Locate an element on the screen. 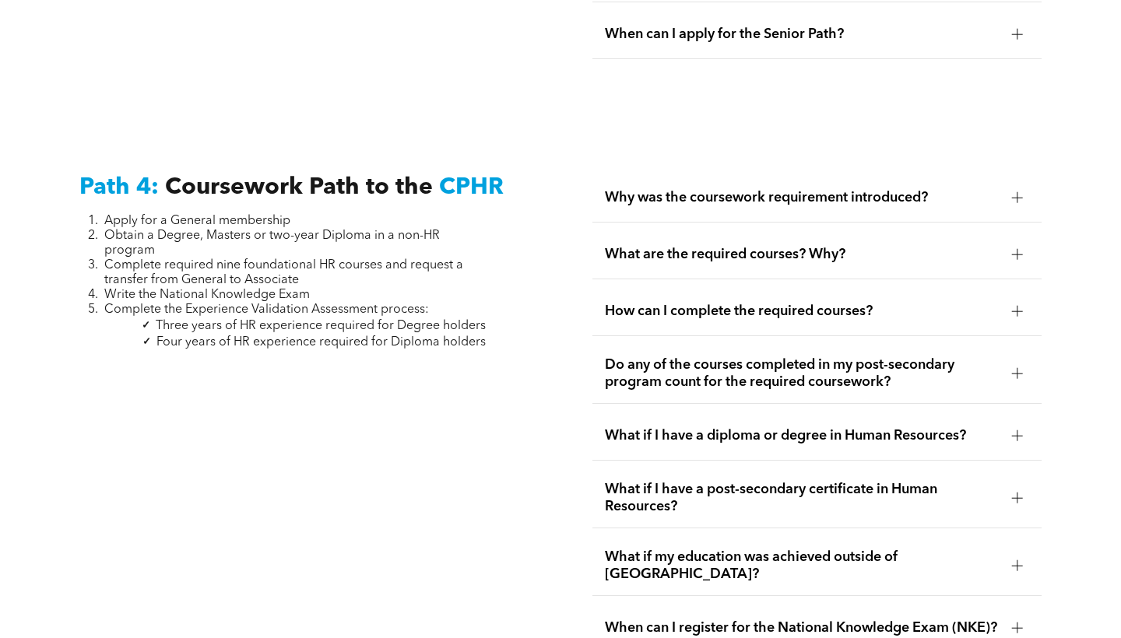 This screenshot has width=1121, height=638. span: Obtain a Degree, Masters or two-year Diploma in a non-HR program is located at coordinates (272, 243).